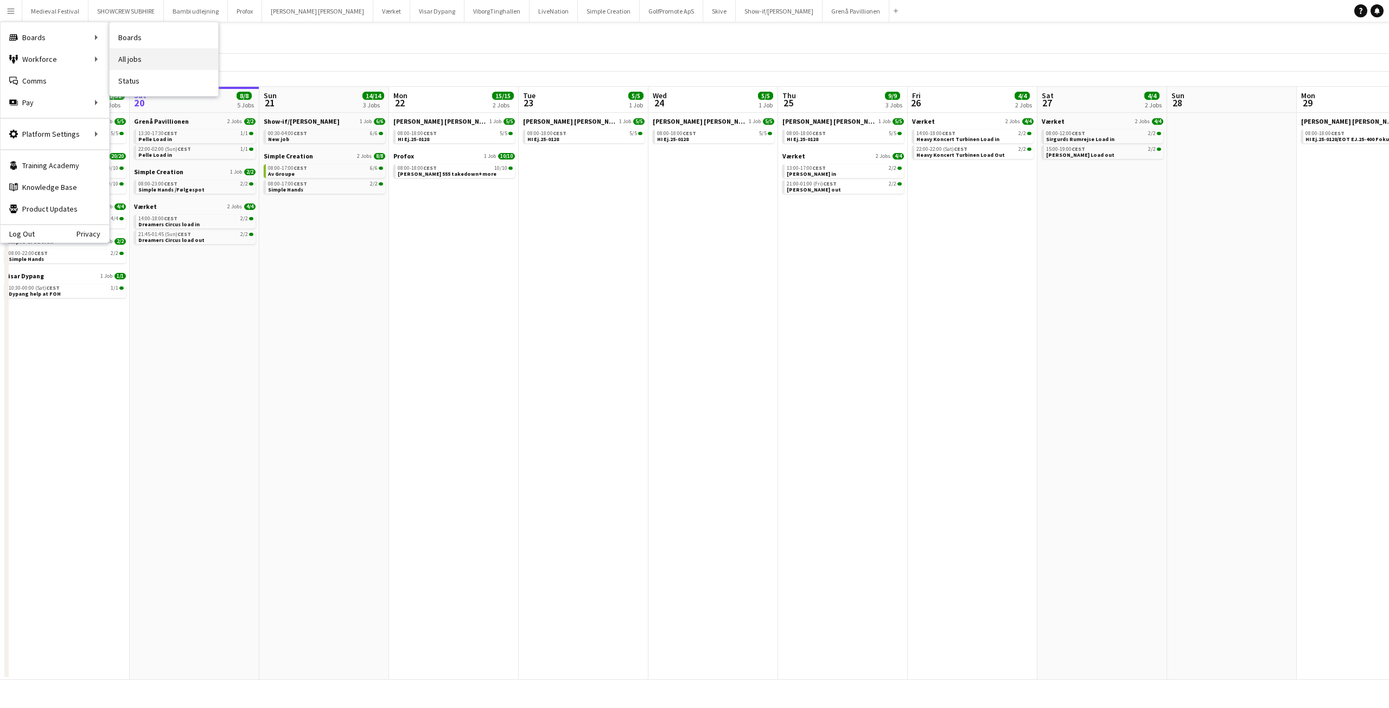 The image size is (1389, 708). Describe the element at coordinates (195, 224) in the screenshot. I see `div: Værket2 Jobs4/414:00-18:00CEST2/2Dreamers Circus load in21:45-01:45 (Sun)CEST2/2Dreamers Circus l...` at that location.